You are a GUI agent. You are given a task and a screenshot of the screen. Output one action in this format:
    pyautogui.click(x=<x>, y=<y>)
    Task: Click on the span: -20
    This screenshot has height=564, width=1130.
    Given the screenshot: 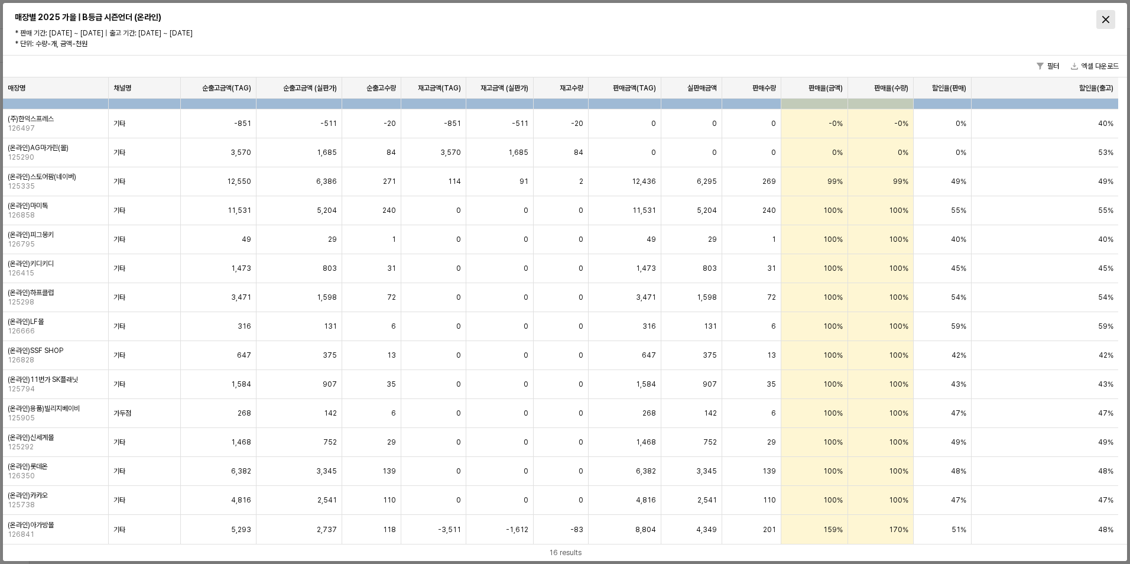 What is the action you would take?
    pyautogui.click(x=389, y=123)
    